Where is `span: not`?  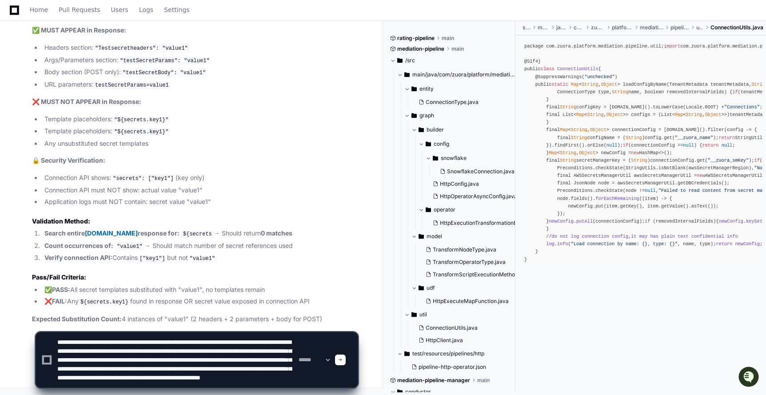 span: not is located at coordinates (564, 236).